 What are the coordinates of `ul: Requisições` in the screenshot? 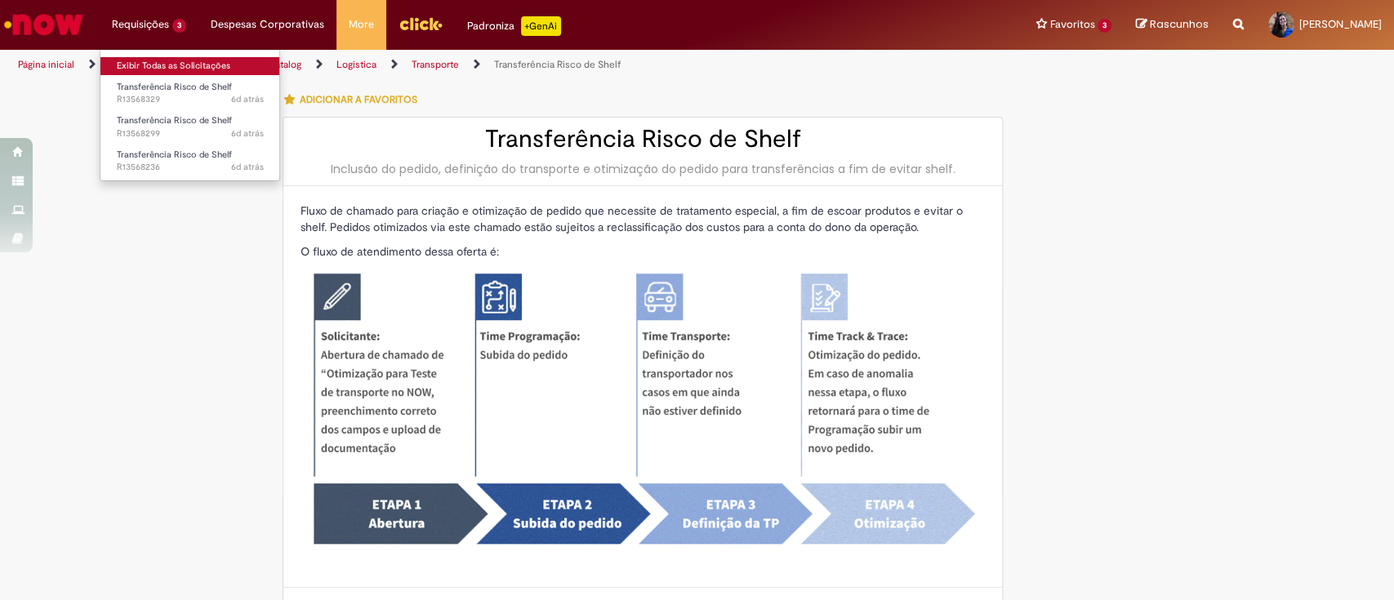 It's located at (189, 115).